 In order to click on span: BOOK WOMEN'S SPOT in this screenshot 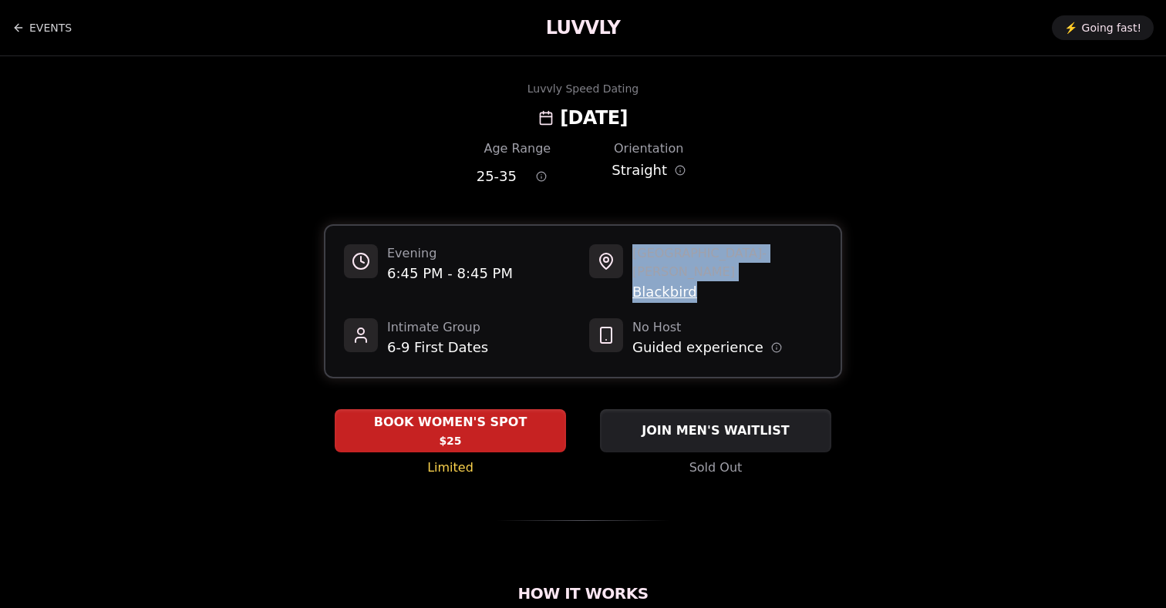, I will do `click(450, 422)`.